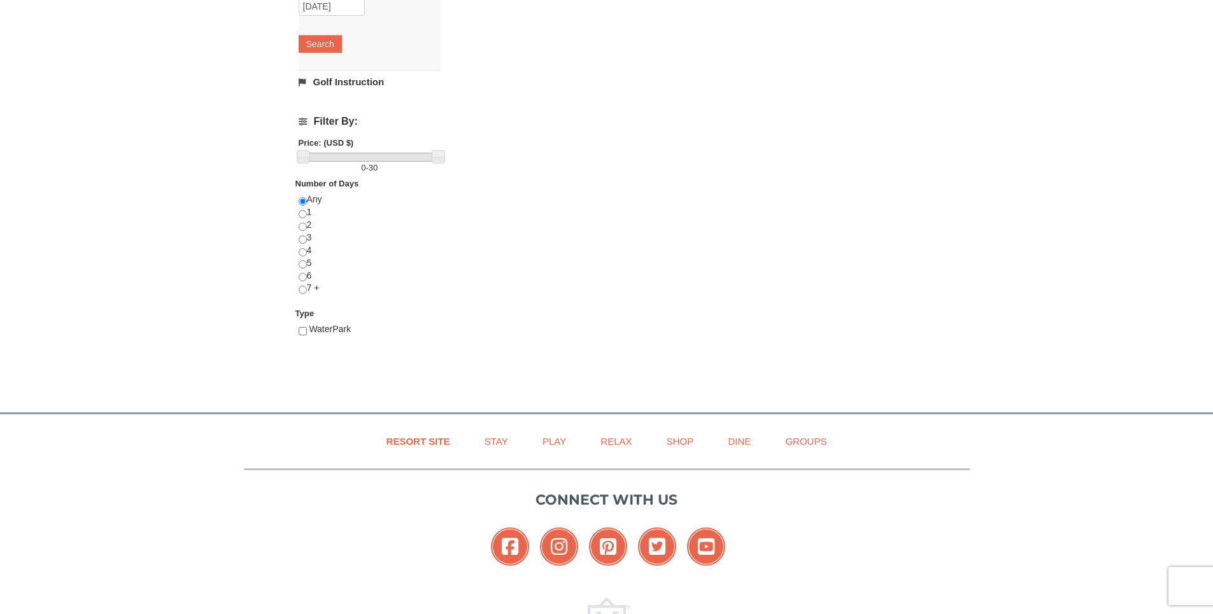 Image resolution: width=1213 pixels, height=614 pixels. Describe the element at coordinates (369, 122) in the screenshot. I see `h4: Filter By:` at that location.